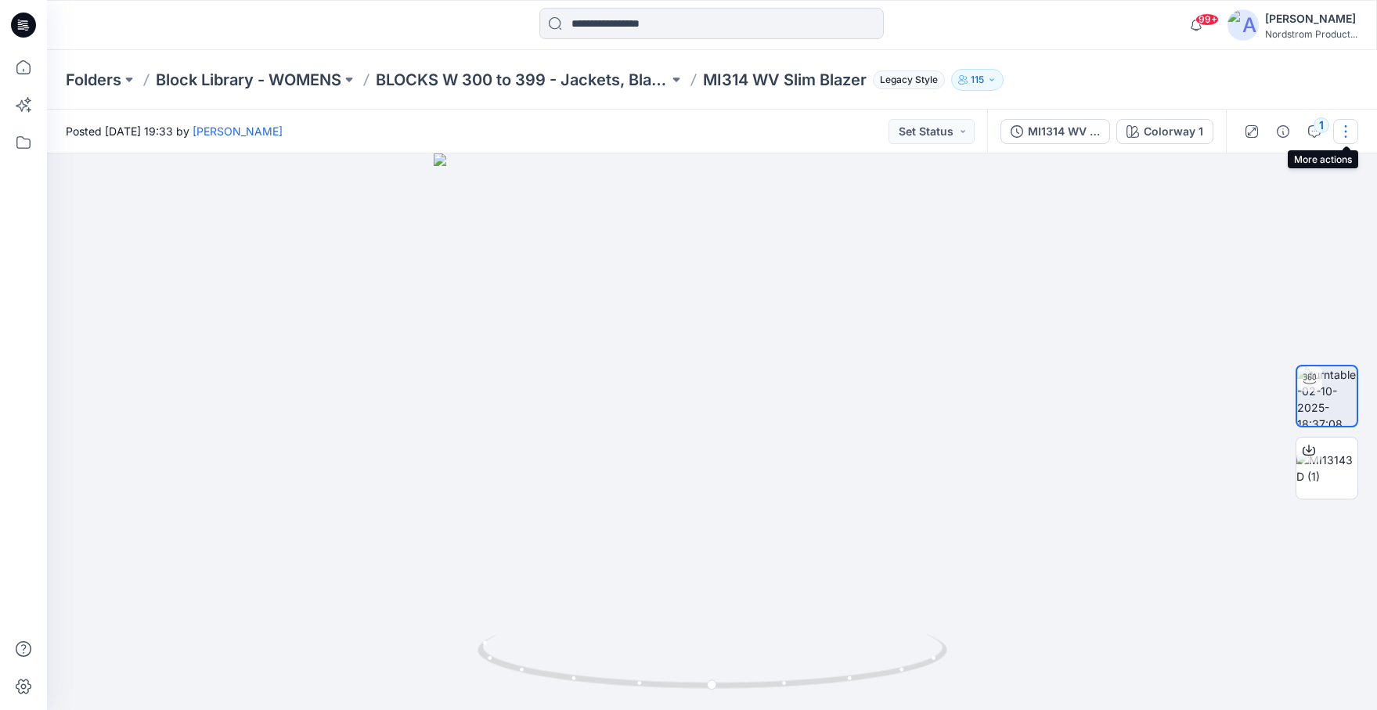 The height and width of the screenshot is (710, 1377). What do you see at coordinates (1327, 396) in the screenshot?
I see `img: turntable-02-10-2025-18:37:08` at bounding box center [1327, 396].